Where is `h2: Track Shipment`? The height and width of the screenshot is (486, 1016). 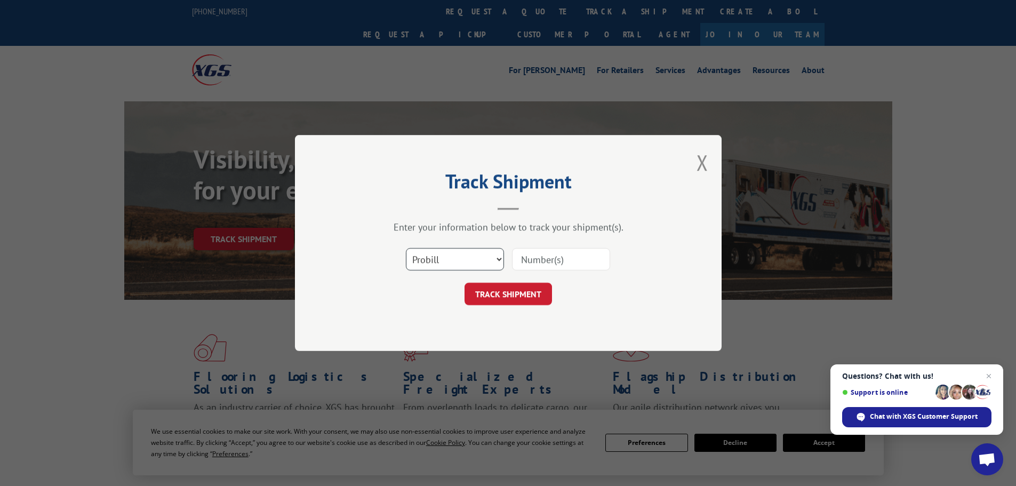 h2: Track Shipment is located at coordinates (508, 184).